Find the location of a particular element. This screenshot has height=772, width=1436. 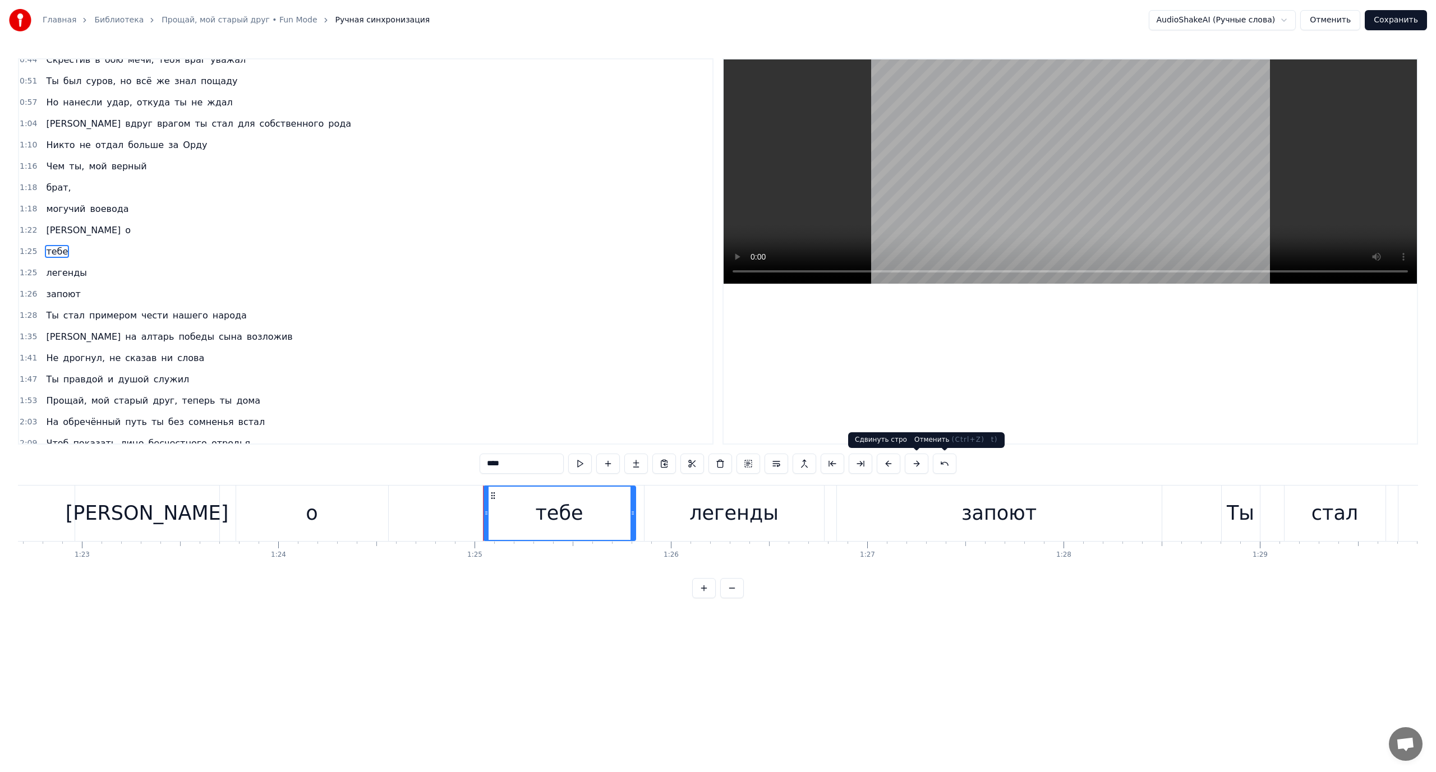

div: о is located at coordinates (311, 513).